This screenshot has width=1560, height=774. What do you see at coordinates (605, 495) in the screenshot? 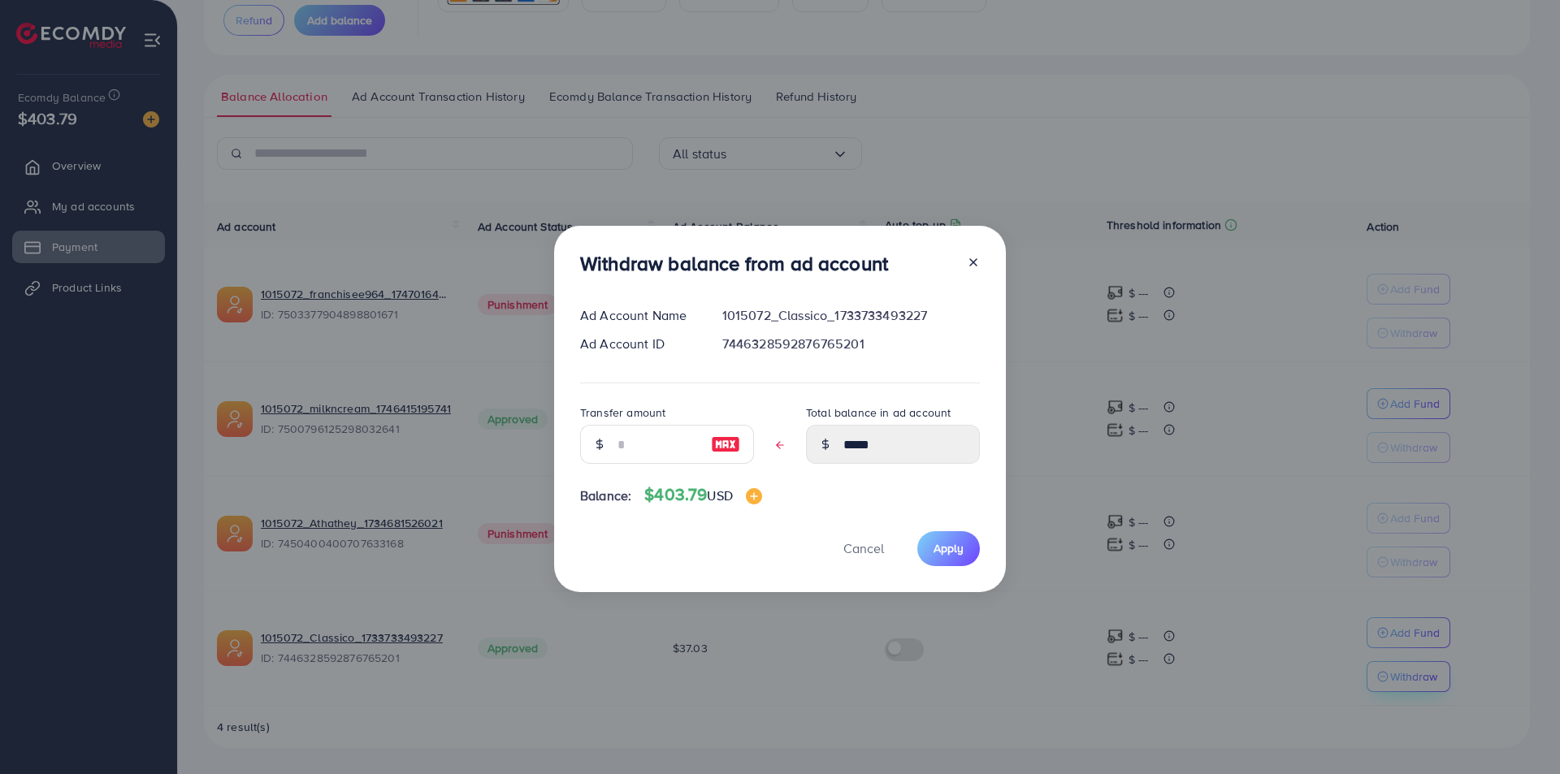
I see `span: Balance:` at bounding box center [605, 495].